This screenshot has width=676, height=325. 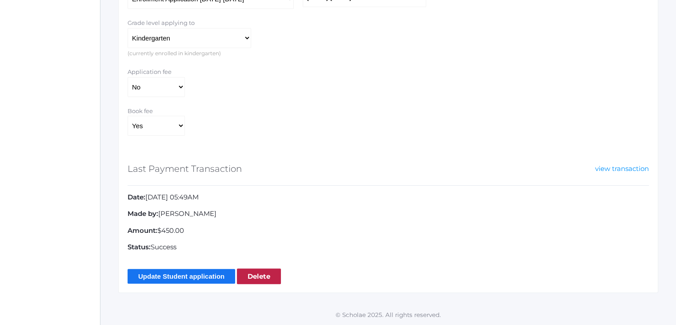 I want to click on strong: Status:, so click(x=139, y=246).